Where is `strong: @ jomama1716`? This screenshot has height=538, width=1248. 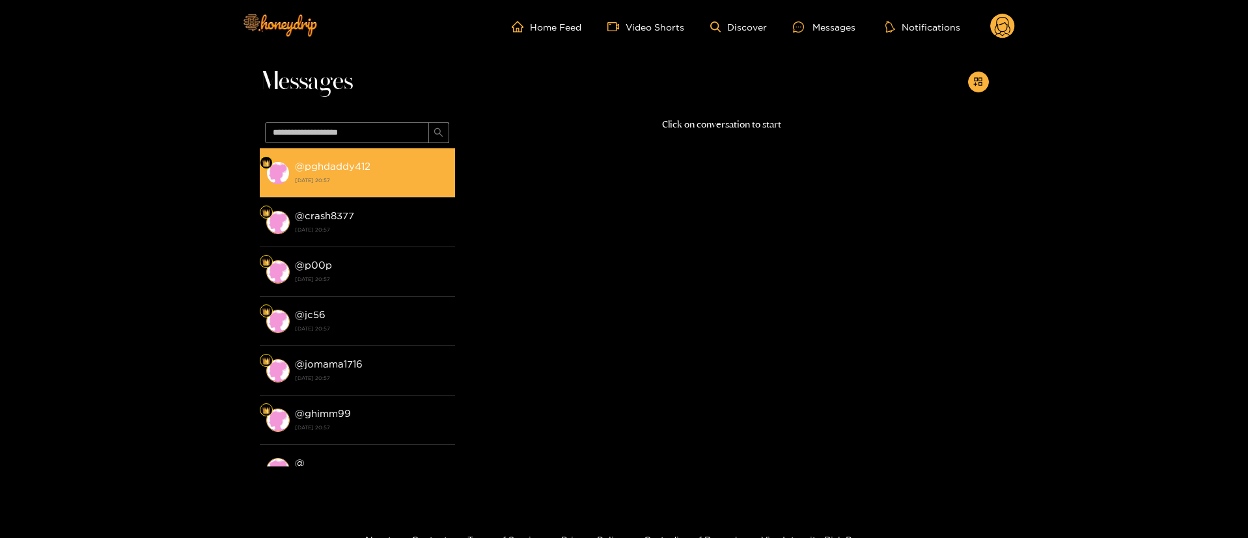
strong: @ jomama1716 is located at coordinates (329, 364).